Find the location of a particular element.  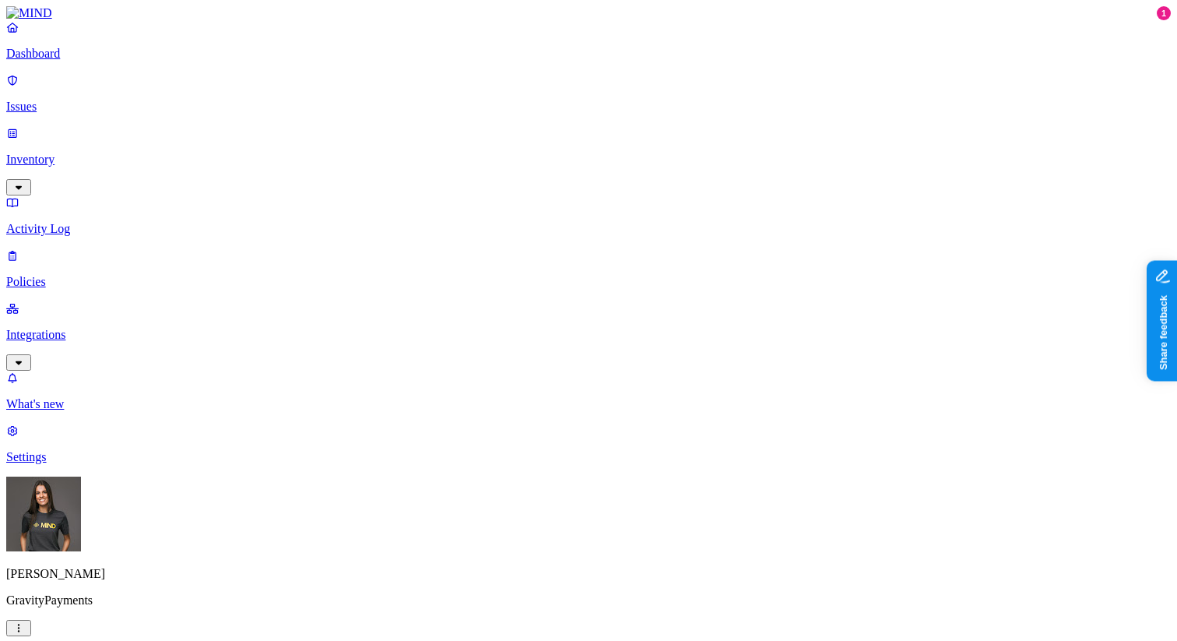

a: Inventory is located at coordinates (589, 160).